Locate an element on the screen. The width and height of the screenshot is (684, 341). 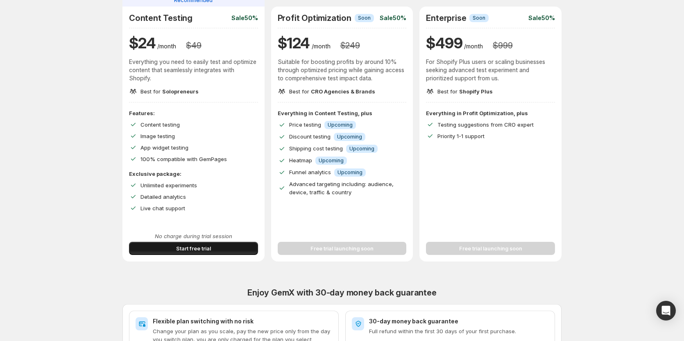
span: Detailed analytics is located at coordinates (163, 197).